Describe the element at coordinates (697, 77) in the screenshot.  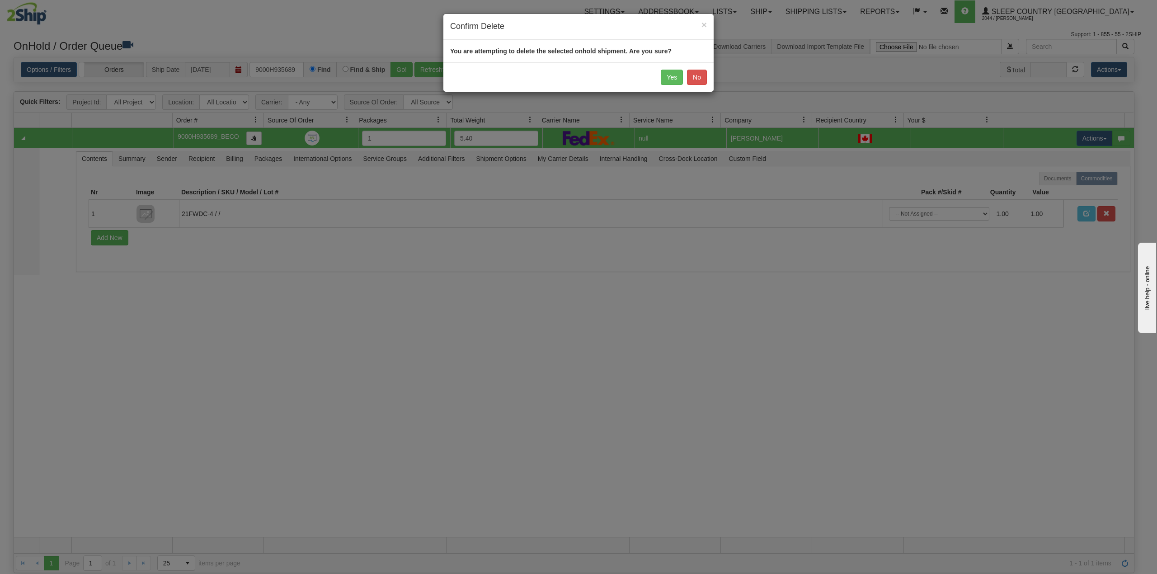
I see `button: No` at that location.